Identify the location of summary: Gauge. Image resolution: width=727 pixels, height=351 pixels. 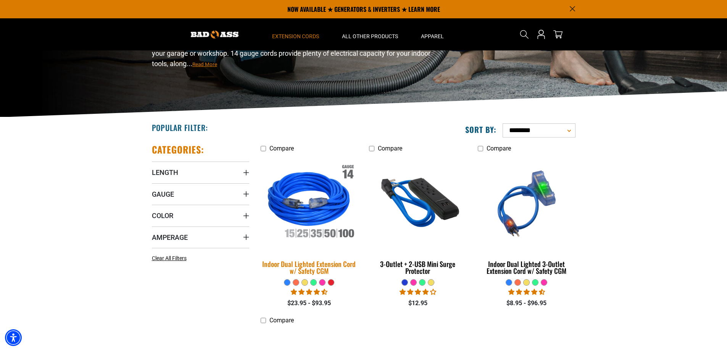
(200, 194).